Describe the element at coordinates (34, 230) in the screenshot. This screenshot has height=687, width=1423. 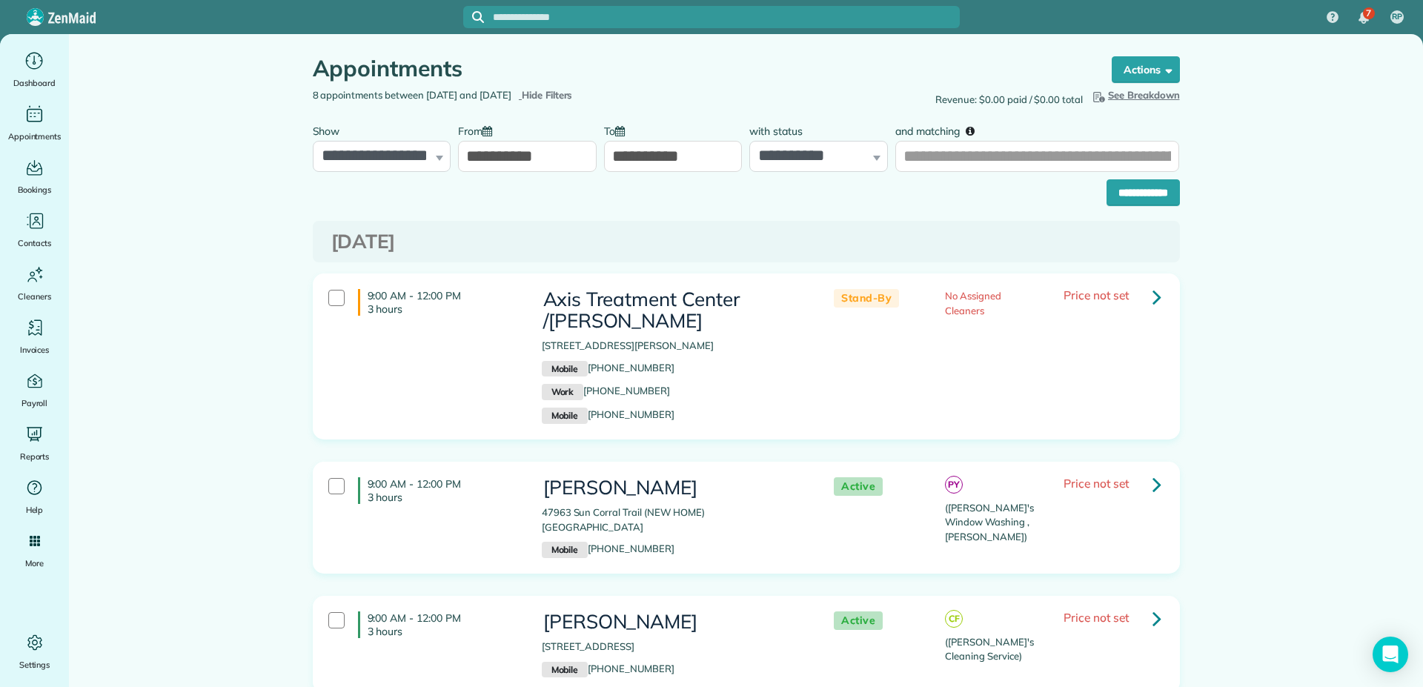
I see `a: Contacts` at that location.